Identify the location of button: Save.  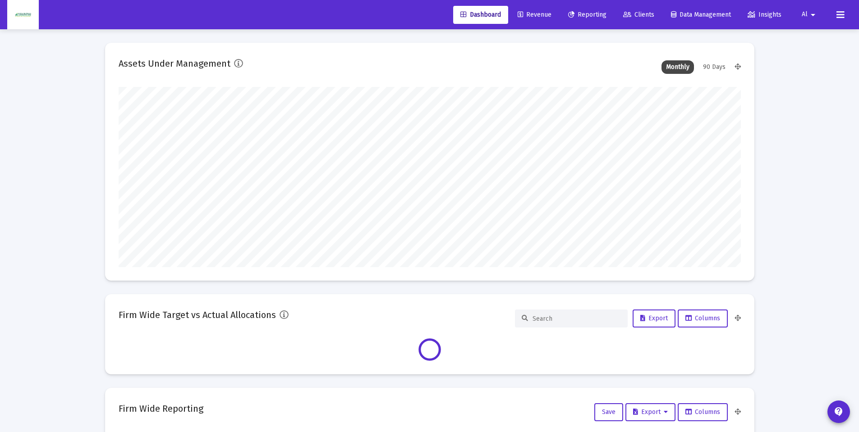
(608, 412).